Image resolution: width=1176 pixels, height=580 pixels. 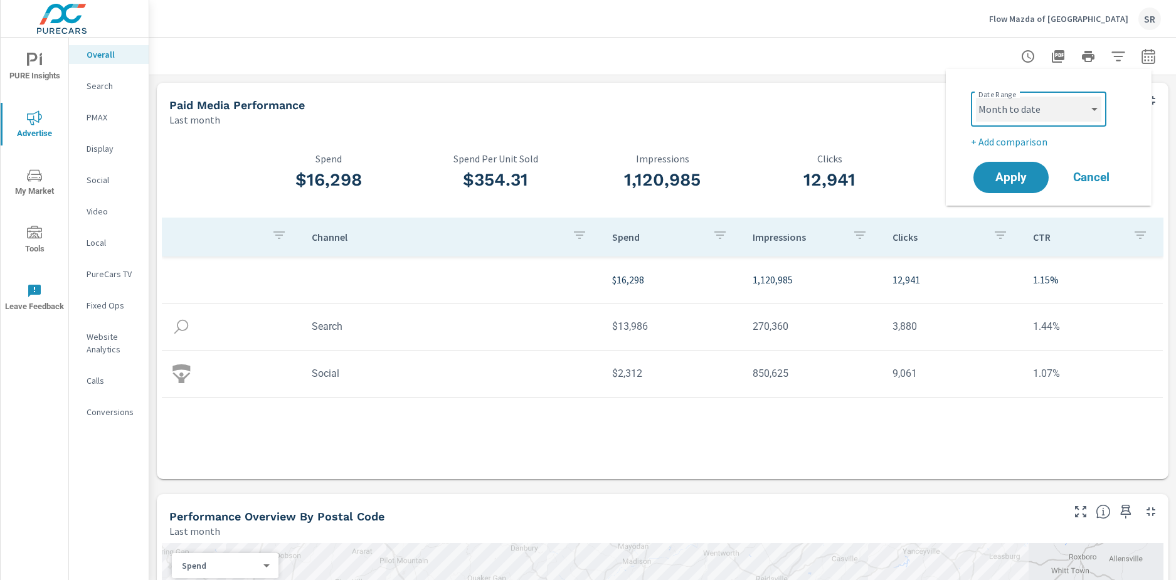 What do you see at coordinates (1093, 373) in the screenshot?
I see `td: 1.07%` at bounding box center [1093, 373].